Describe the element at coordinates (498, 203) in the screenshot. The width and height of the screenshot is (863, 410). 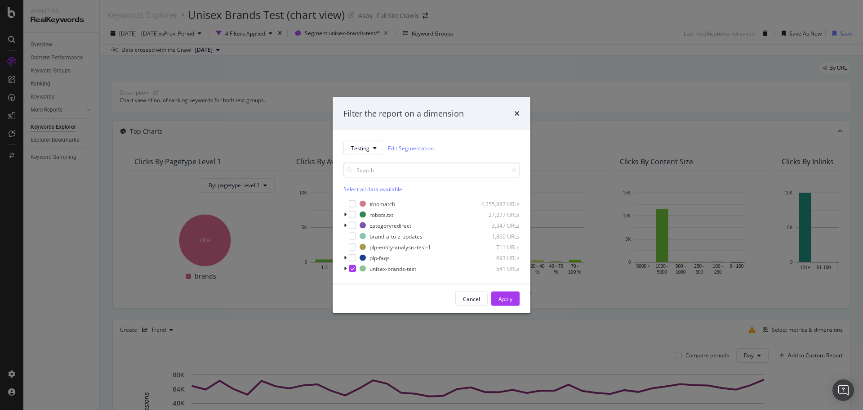
I see `div: 4,255,887 URLs` at that location.